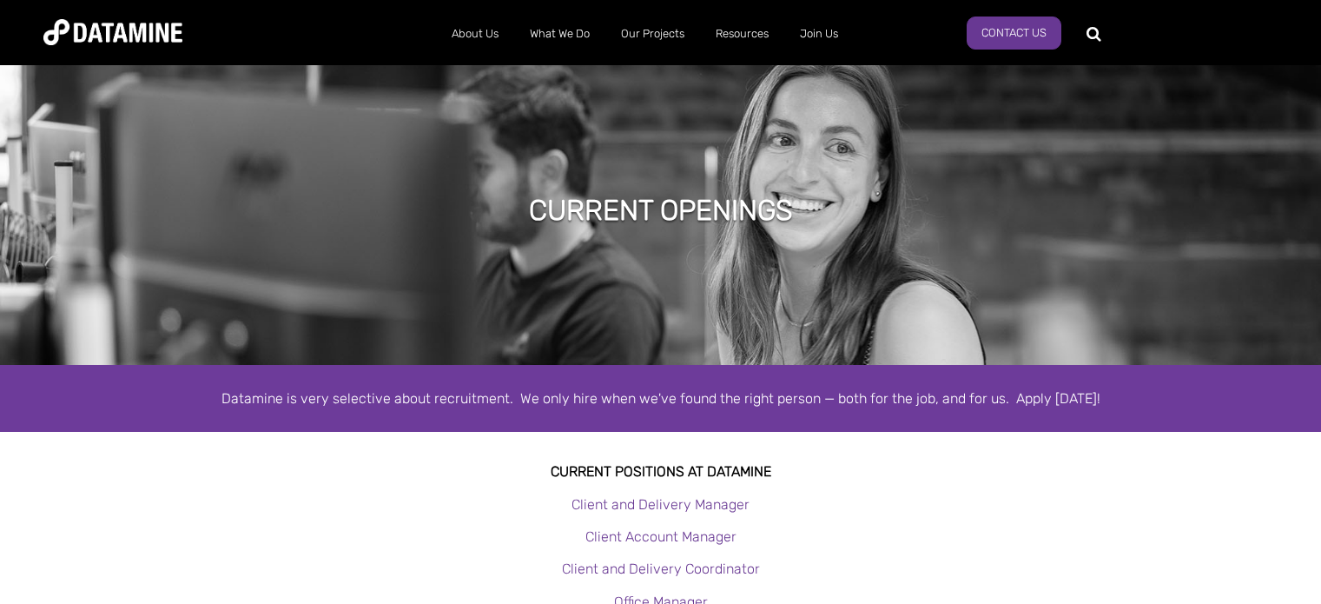 This screenshot has height=604, width=1321. What do you see at coordinates (475, 34) in the screenshot?
I see `a: About Us` at bounding box center [475, 34].